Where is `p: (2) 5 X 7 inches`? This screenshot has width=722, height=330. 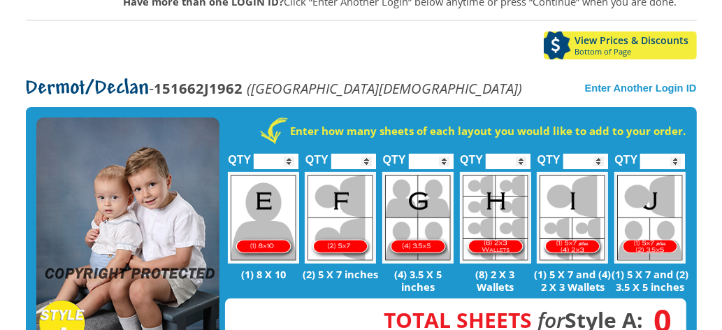
p: (2) 5 X 7 inches is located at coordinates (340, 274).